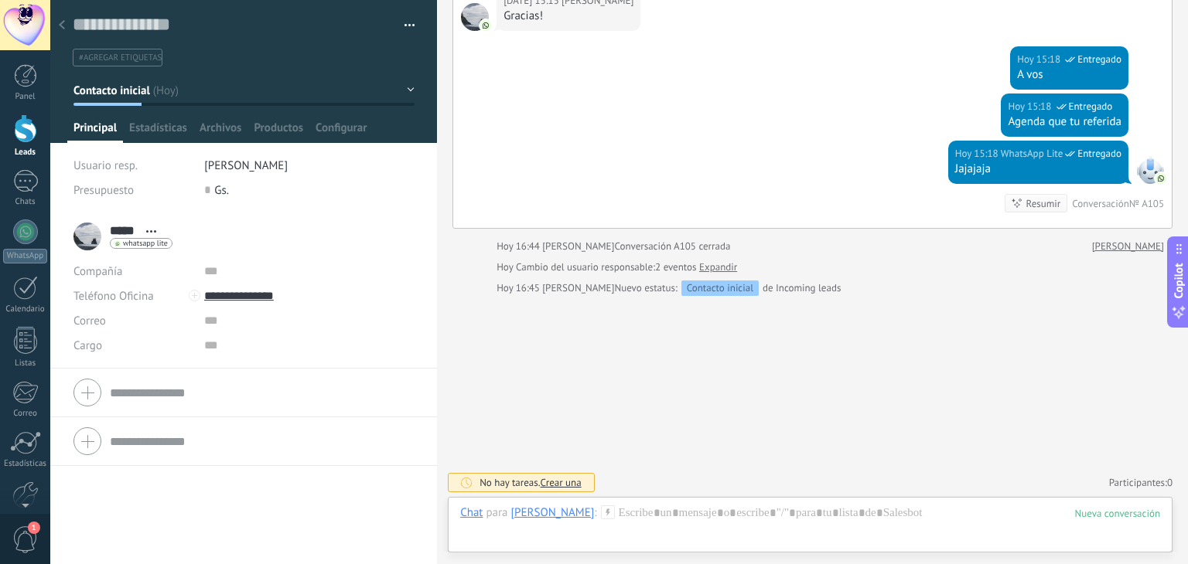 This screenshot has height=564, width=1188. What do you see at coordinates (26, 464) in the screenshot?
I see `div: Estadísticas` at bounding box center [26, 464].